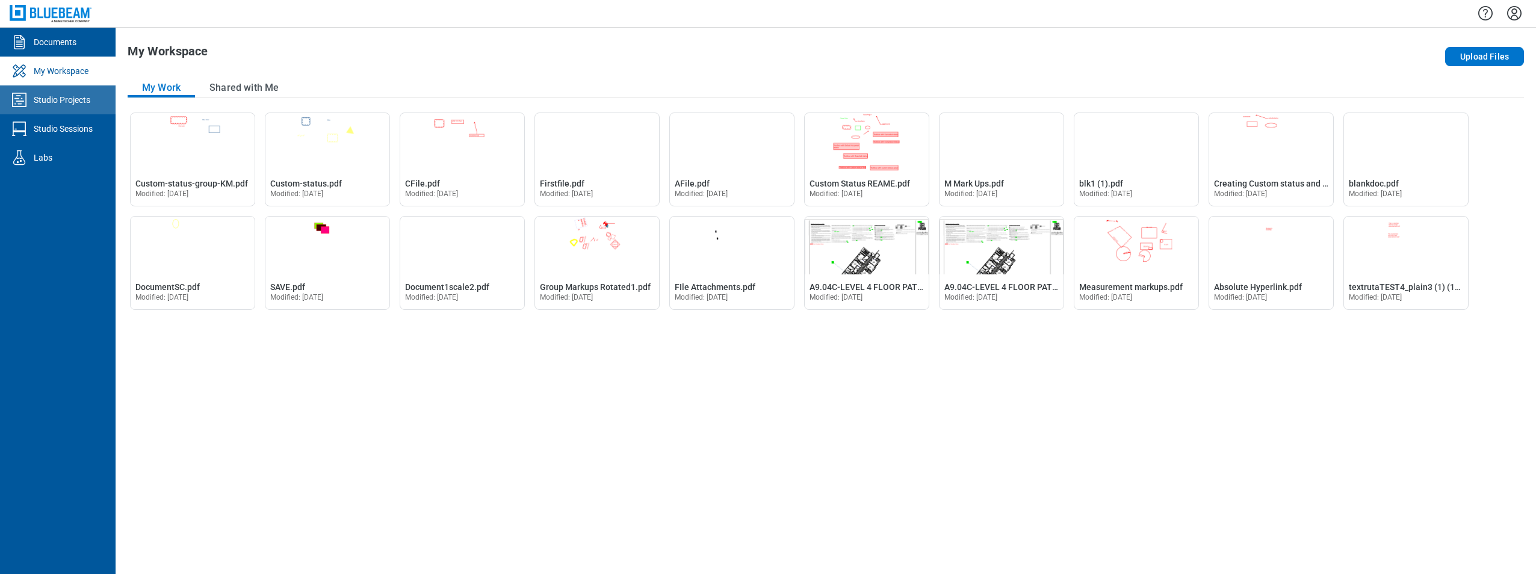  Describe the element at coordinates (328, 160) in the screenshot. I see `div: Open Custom-status.pdf in Editor` at that location.